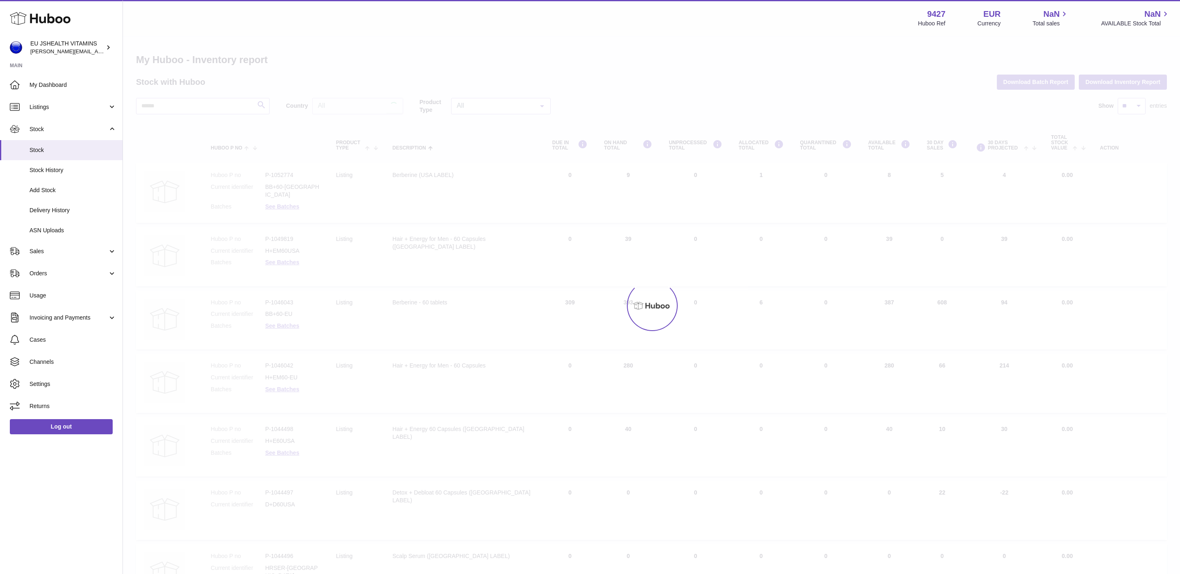  I want to click on span: Add Stock, so click(73, 190).